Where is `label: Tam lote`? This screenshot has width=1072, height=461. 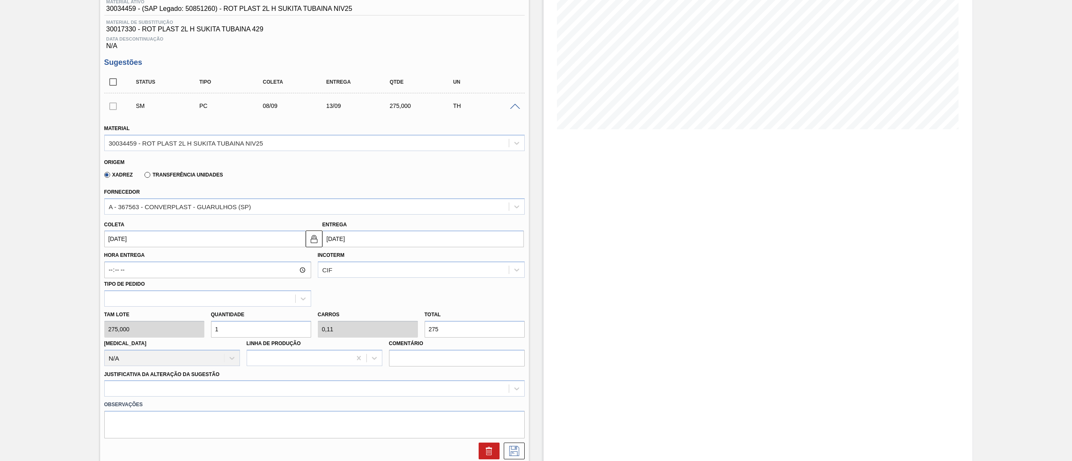 label: Tam lote is located at coordinates (154, 315).